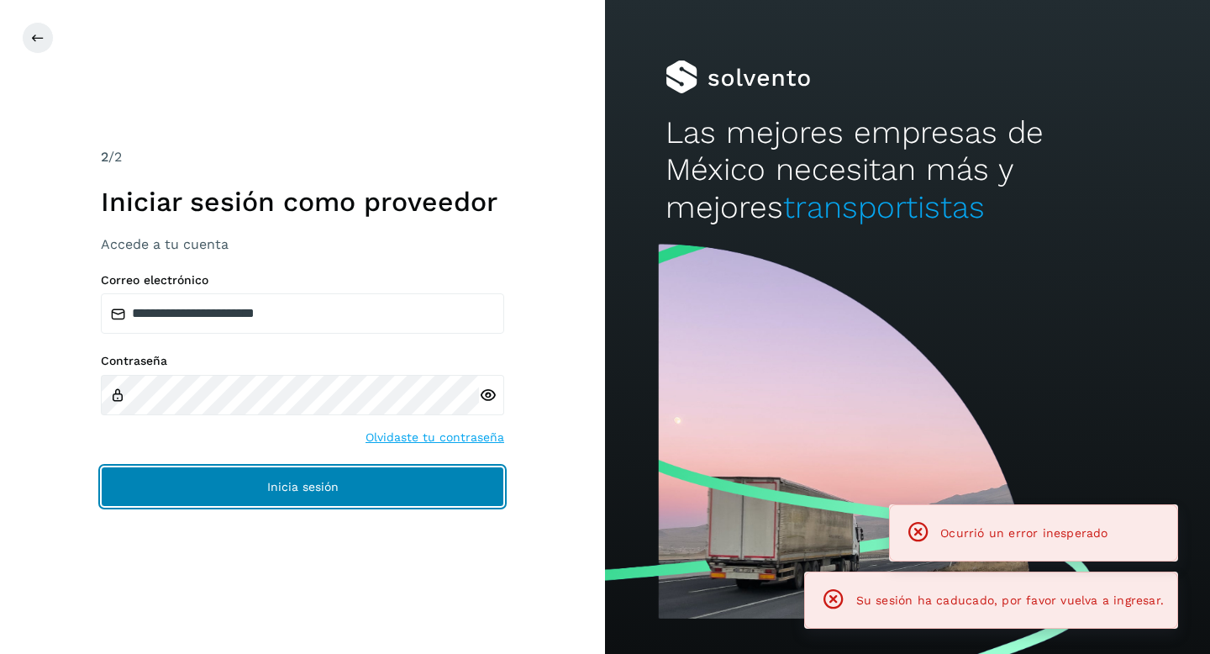 The image size is (1210, 654). What do you see at coordinates (884, 207) in the screenshot?
I see `span: transportistas` at bounding box center [884, 207].